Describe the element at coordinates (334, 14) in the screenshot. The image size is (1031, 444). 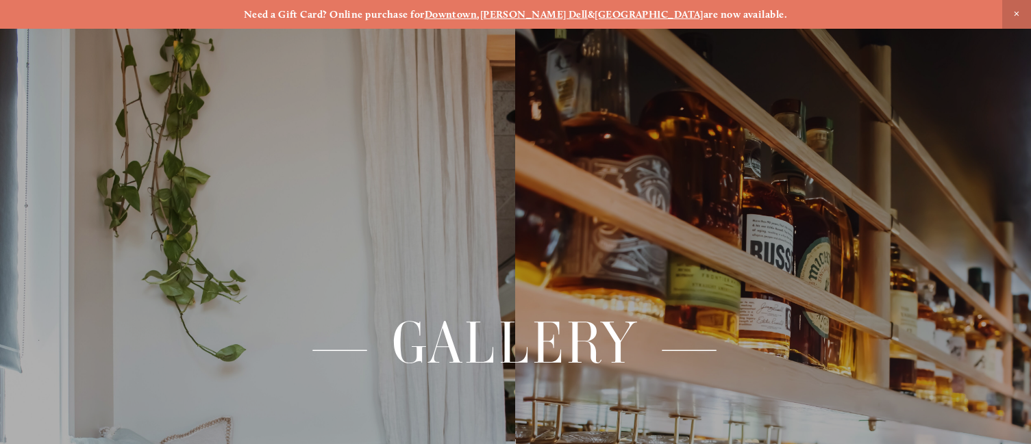
I see `strong: Need a Gift Card? Online purchase for` at that location.